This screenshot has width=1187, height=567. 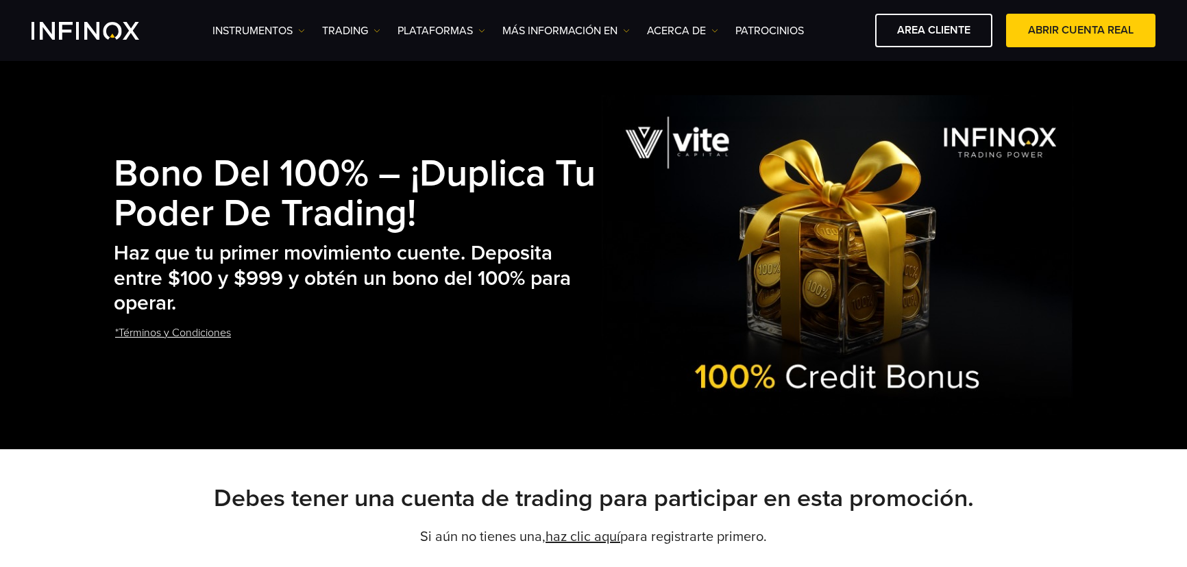 What do you see at coordinates (1081, 30) in the screenshot?
I see `a: ABRIR CUENTA REAL` at bounding box center [1081, 30].